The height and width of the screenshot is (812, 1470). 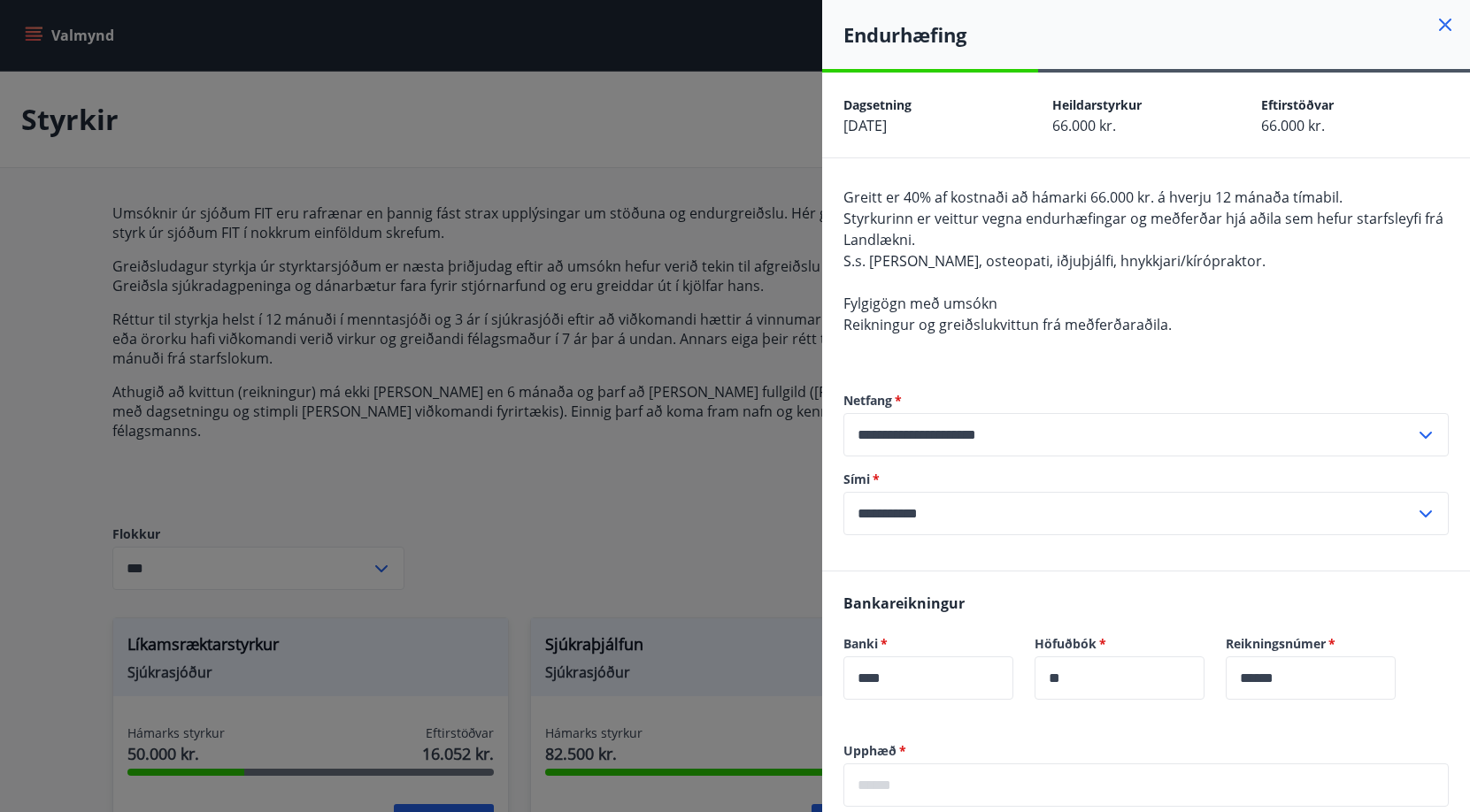 What do you see at coordinates (929, 644) in the screenshot?
I see `label: Banki` at bounding box center [929, 644].